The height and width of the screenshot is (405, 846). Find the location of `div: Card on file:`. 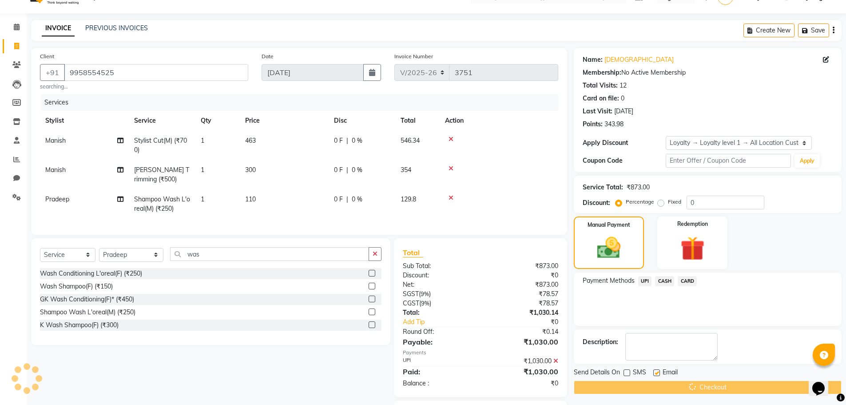

div: Card on file: is located at coordinates (601, 98).